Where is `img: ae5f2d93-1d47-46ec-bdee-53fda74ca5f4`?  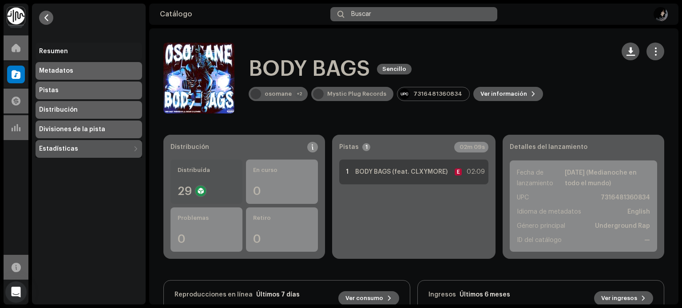 img: ae5f2d93-1d47-46ec-bdee-53fda74ca5f4 is located at coordinates (660, 14).